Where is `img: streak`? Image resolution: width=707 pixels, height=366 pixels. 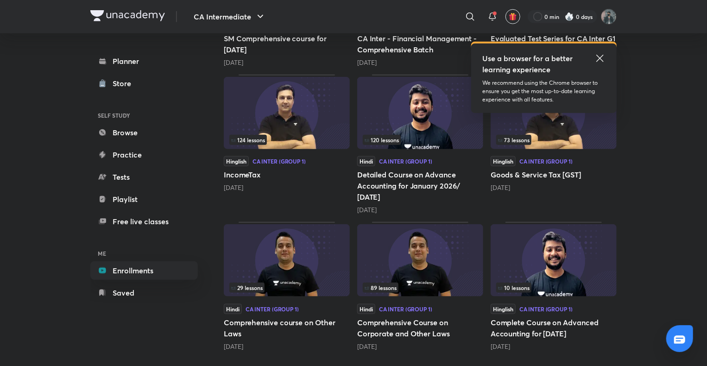 img: streak is located at coordinates (569, 17).